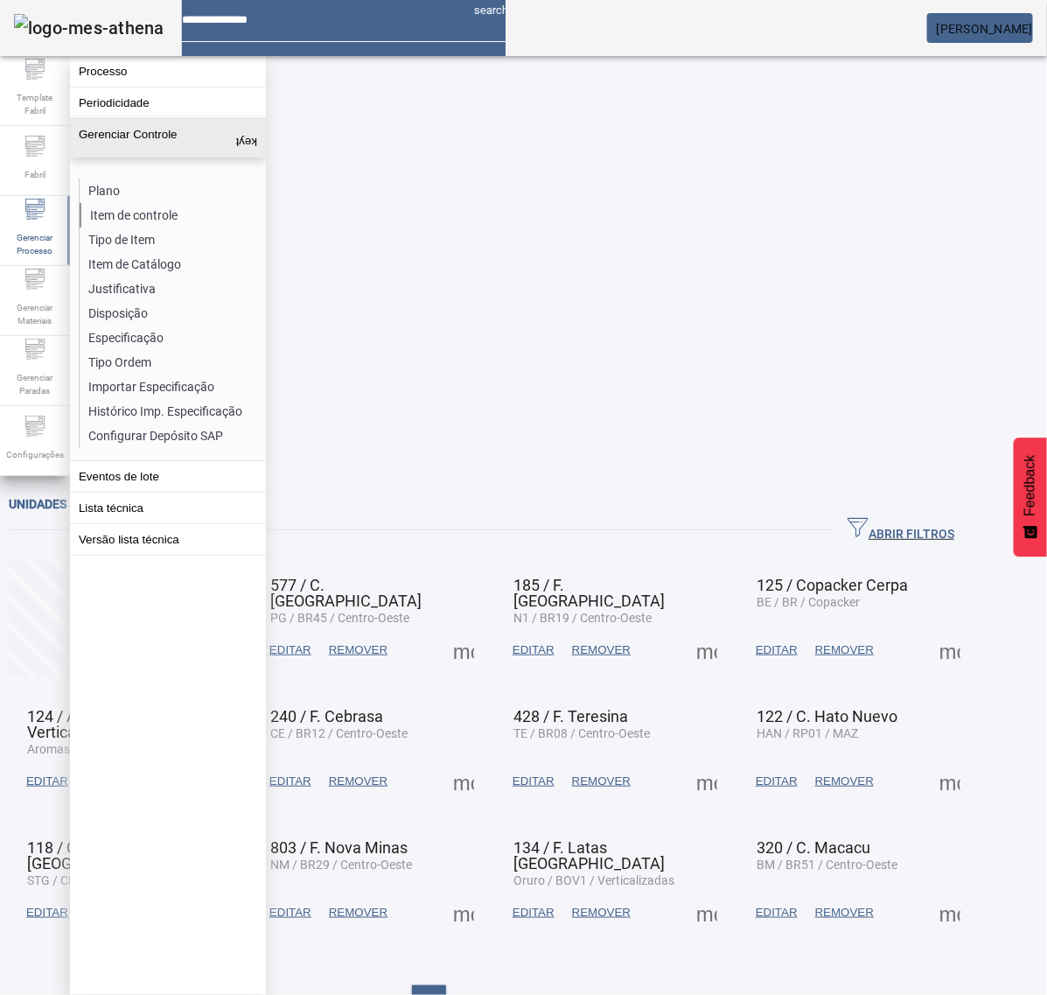  What do you see at coordinates (341, 864) in the screenshot?
I see `span: NM / BR29 / Centro-Oeste` at bounding box center [341, 864].